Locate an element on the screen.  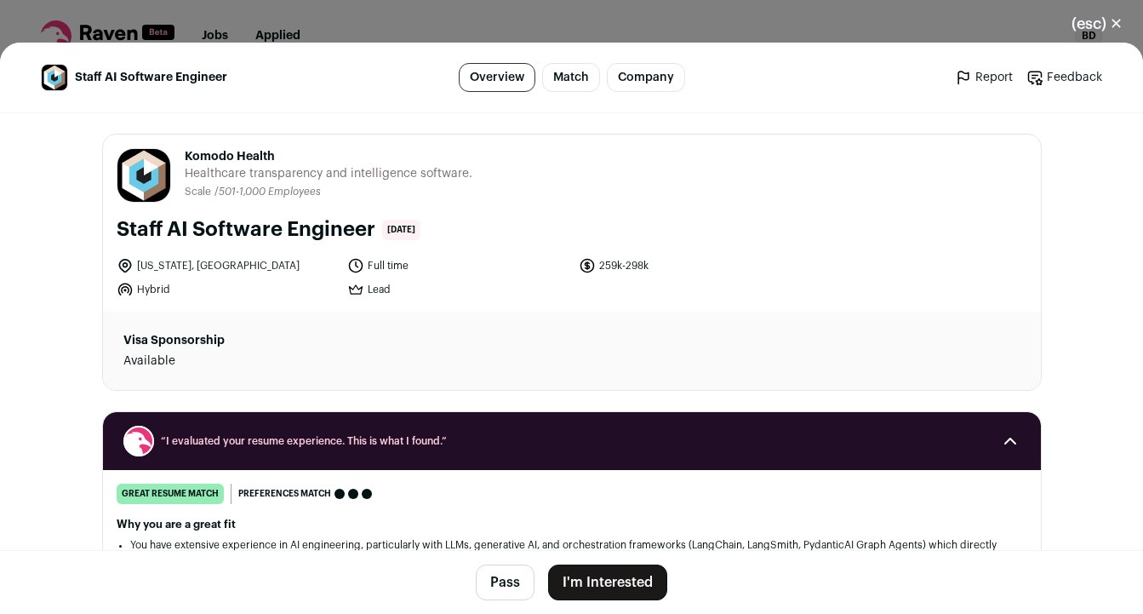
span: 501-1,000 Employees is located at coordinates (270, 191).